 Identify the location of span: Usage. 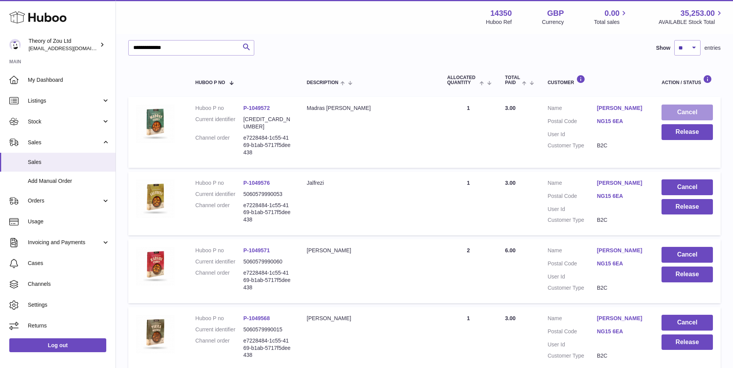
(69, 222).